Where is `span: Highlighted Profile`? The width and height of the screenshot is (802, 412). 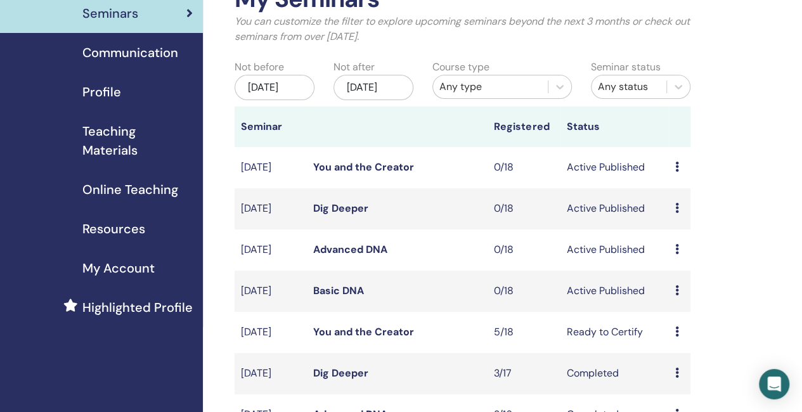
span: Highlighted Profile is located at coordinates (138, 308).